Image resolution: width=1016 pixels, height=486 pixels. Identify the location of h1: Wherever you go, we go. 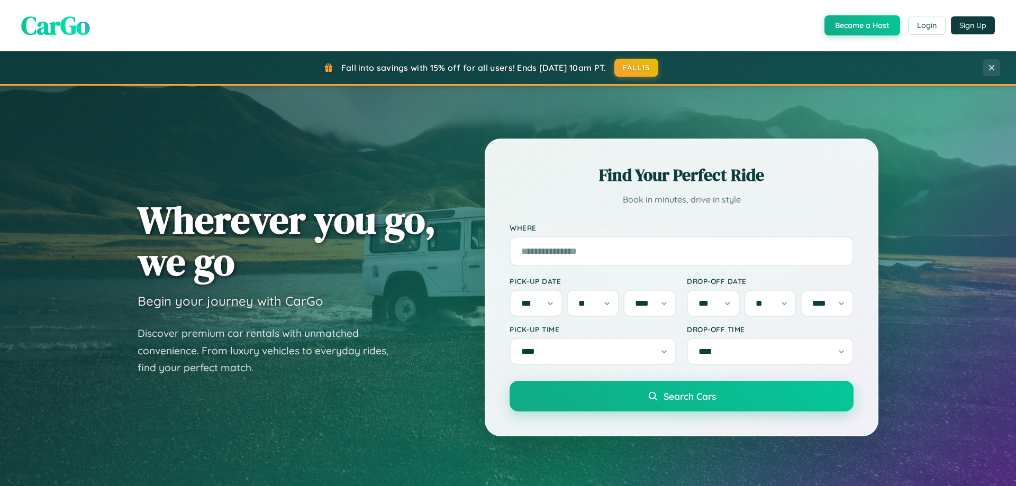
(287, 241).